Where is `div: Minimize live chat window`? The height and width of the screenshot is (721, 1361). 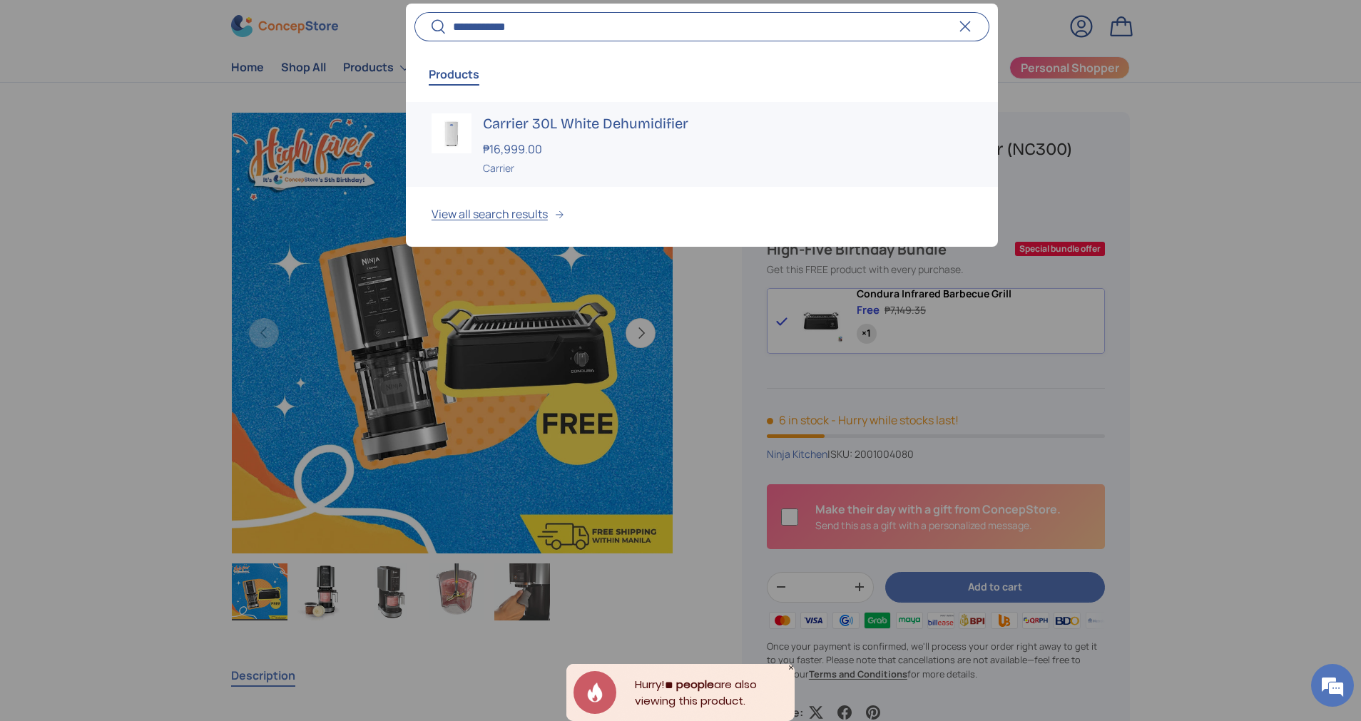
div: Minimize live chat window is located at coordinates (251, 24).